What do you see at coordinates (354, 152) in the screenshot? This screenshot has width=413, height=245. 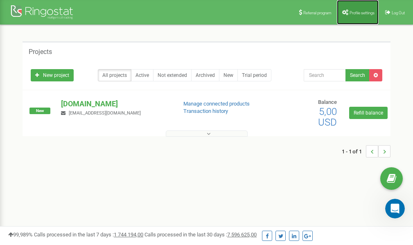 I see `span: 1 - 1 of 1` at bounding box center [354, 152].